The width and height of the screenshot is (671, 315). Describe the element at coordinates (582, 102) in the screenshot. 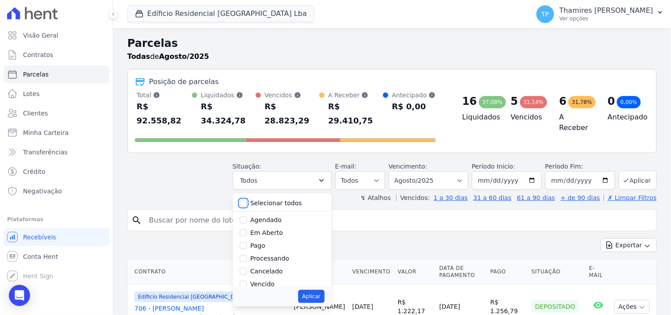

I see `div: 31,78%` at that location.